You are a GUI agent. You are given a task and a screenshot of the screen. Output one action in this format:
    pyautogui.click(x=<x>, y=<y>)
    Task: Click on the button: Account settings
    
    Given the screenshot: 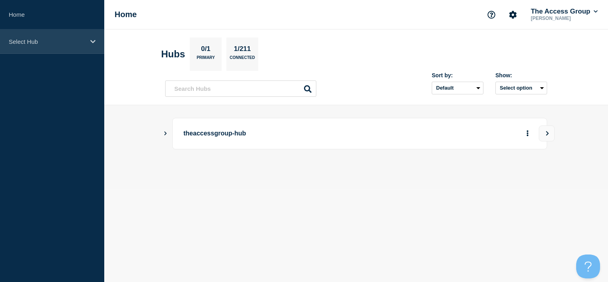 What is the action you would take?
    pyautogui.click(x=513, y=15)
    